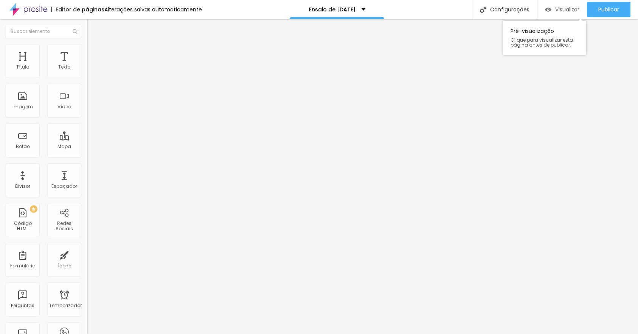 The image size is (638, 334). I want to click on button: Visualizar, so click(562, 9).